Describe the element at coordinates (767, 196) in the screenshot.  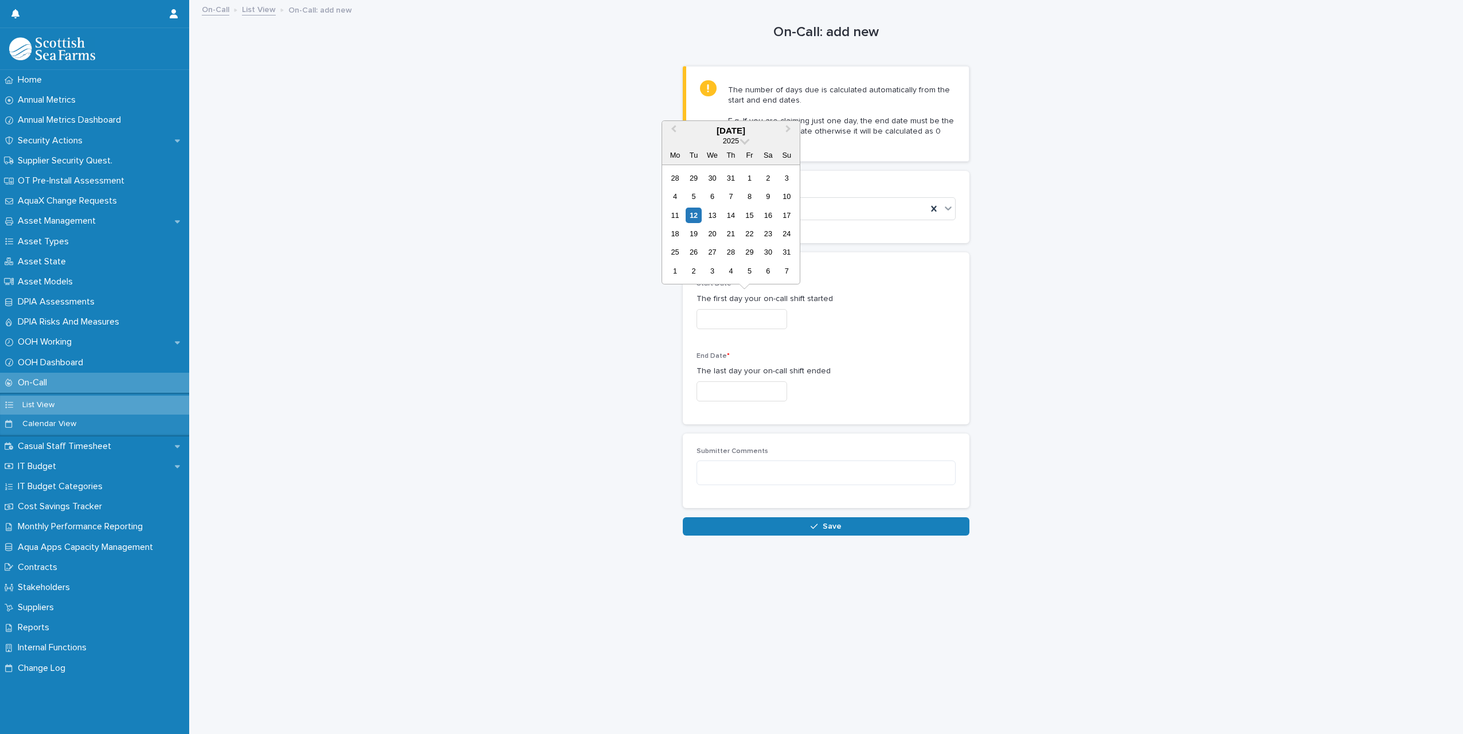
I see `div: Choose Saturday, 9 August 2025` at that location.